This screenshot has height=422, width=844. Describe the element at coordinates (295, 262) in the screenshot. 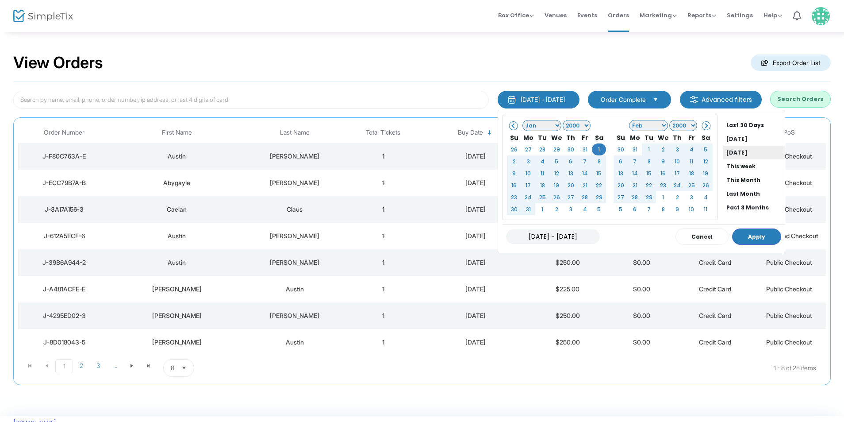

I see `div: Cantrill` at that location.